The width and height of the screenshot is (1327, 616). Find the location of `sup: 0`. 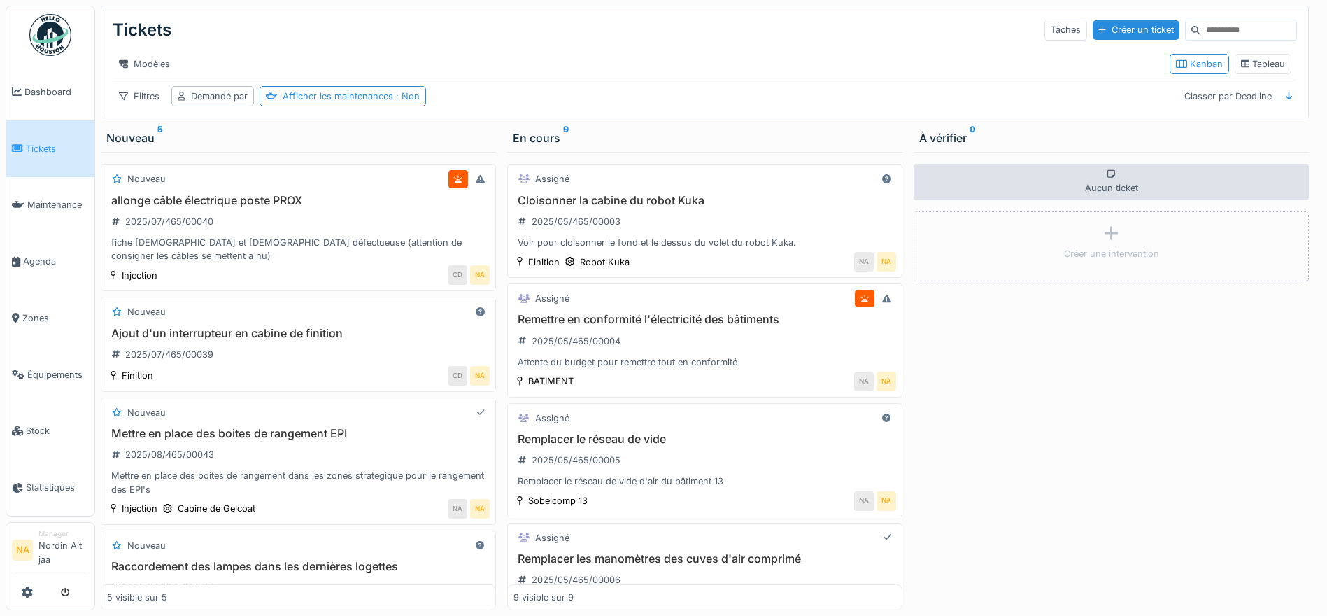

sup: 0 is located at coordinates (973, 138).